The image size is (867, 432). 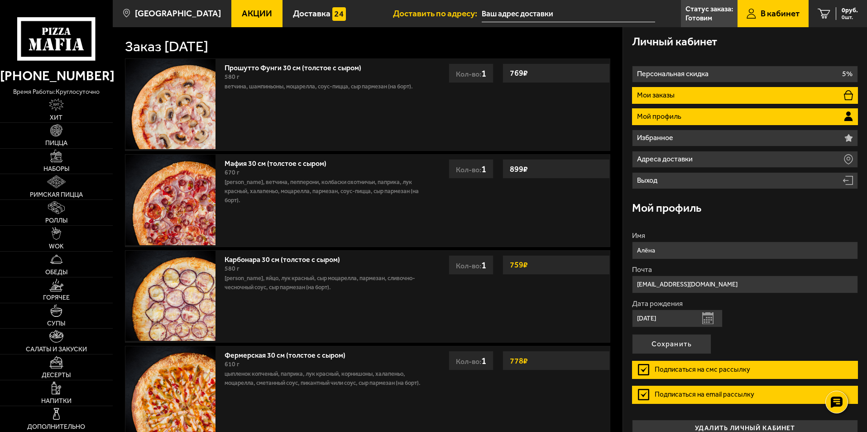 What do you see at coordinates (657, 95) in the screenshot?
I see `p: Мои заказы` at bounding box center [657, 95].